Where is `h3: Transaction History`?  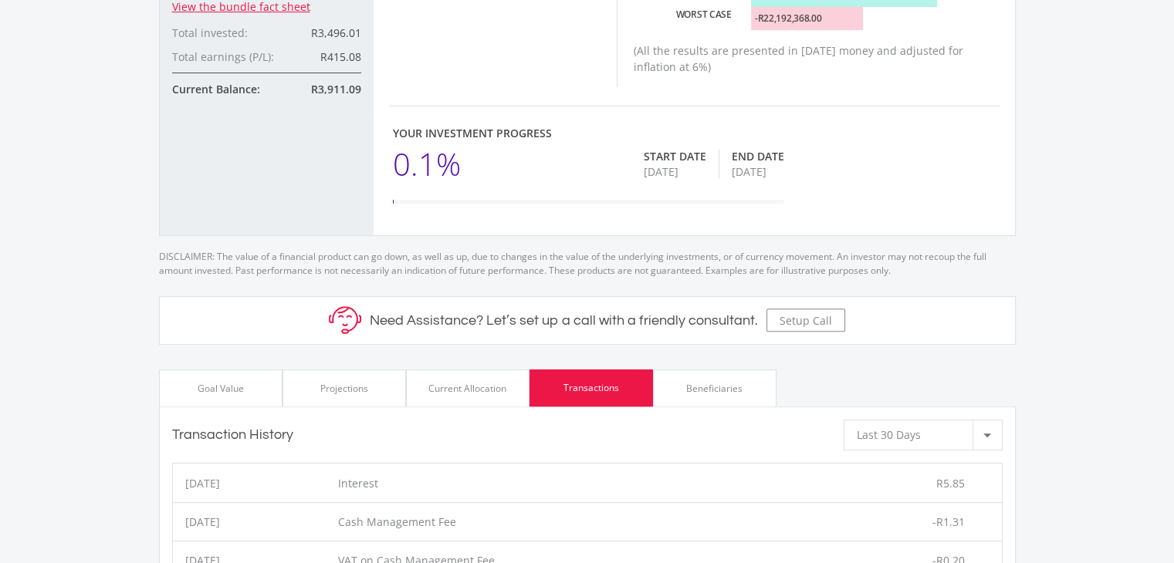
h3: Transaction History is located at coordinates (232, 435).